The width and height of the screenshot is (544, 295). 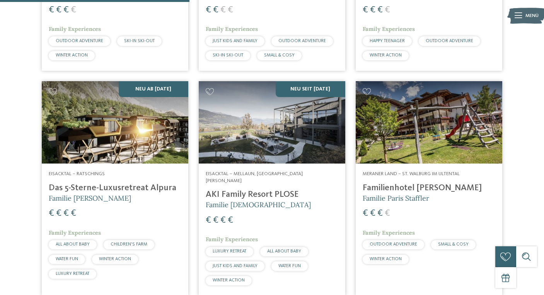 I want to click on span: Eisacktal – Ratschings, so click(x=77, y=174).